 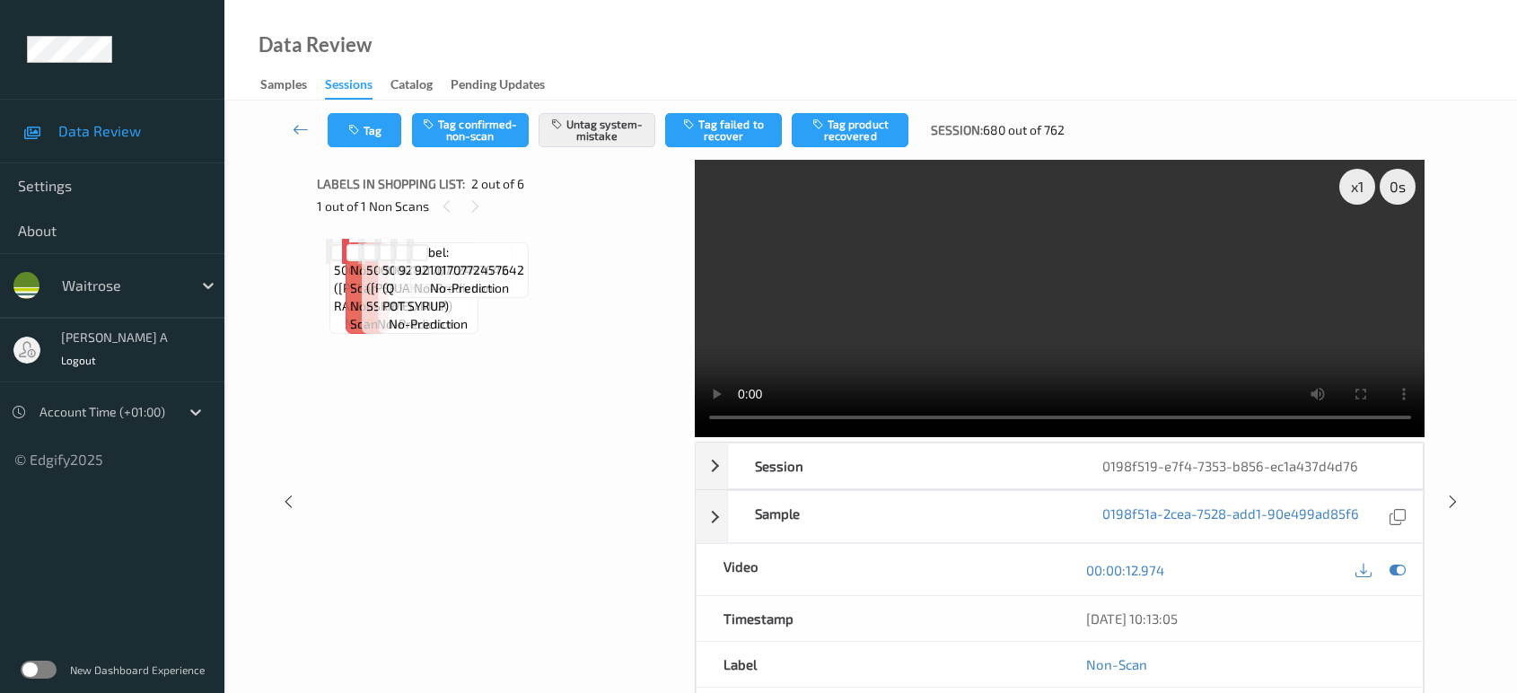 What do you see at coordinates (315, 45) in the screenshot?
I see `div: Data Review` at bounding box center [315, 45].